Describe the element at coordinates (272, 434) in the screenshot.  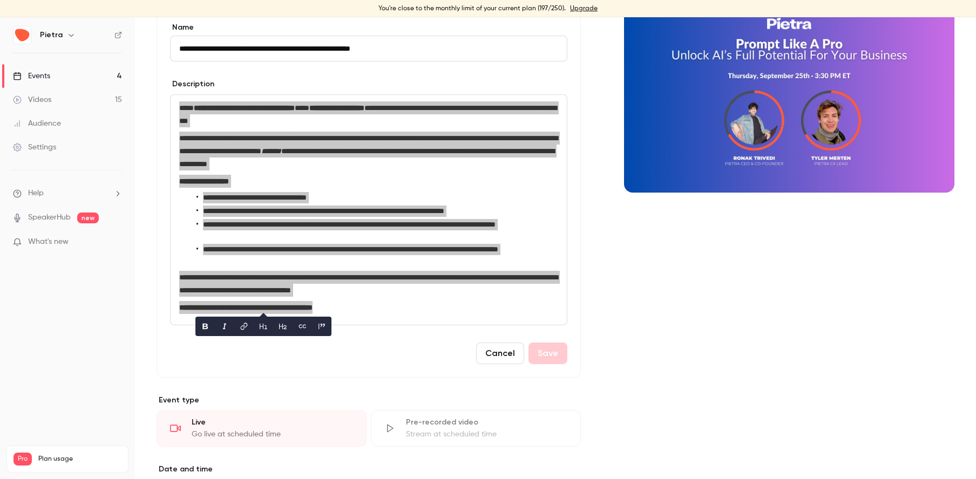
I see `div: Go live at scheduled time` at that location.